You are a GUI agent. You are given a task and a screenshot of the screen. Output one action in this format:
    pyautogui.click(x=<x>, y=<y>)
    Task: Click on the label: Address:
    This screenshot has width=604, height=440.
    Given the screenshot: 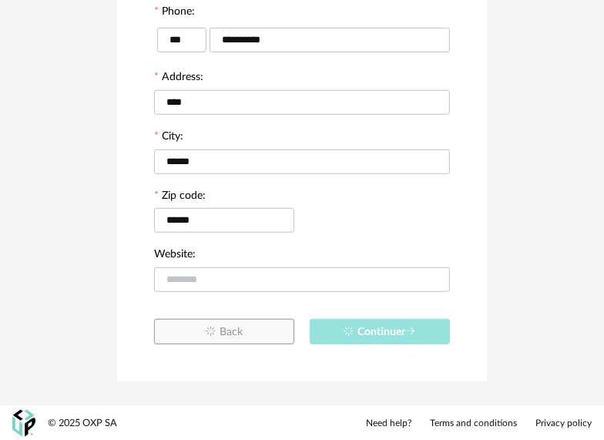 What is the action you would take?
    pyautogui.click(x=179, y=79)
    